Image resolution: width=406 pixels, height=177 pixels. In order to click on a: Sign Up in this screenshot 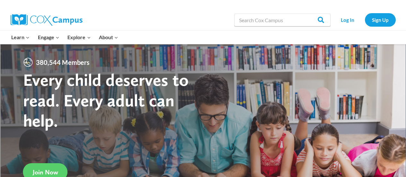, I will do `click(381, 20)`.